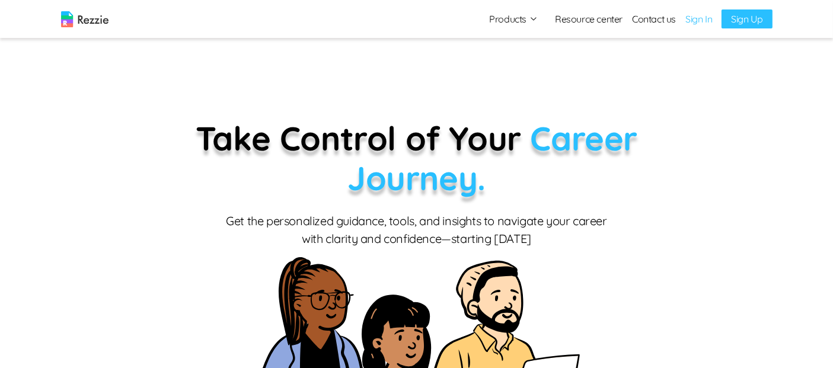 The width and height of the screenshot is (833, 368). What do you see at coordinates (417, 230) in the screenshot?
I see `p: Get the personalized guidance, tools, and insights to navigate your career with clarity and confi...` at bounding box center [417, 230].